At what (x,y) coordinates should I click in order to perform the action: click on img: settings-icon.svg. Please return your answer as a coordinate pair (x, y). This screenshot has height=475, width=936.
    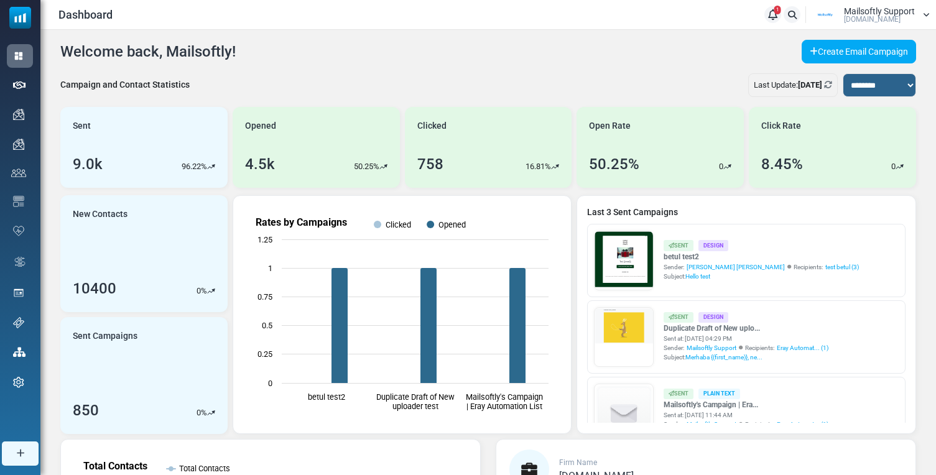
    Looking at the image, I should click on (19, 383).